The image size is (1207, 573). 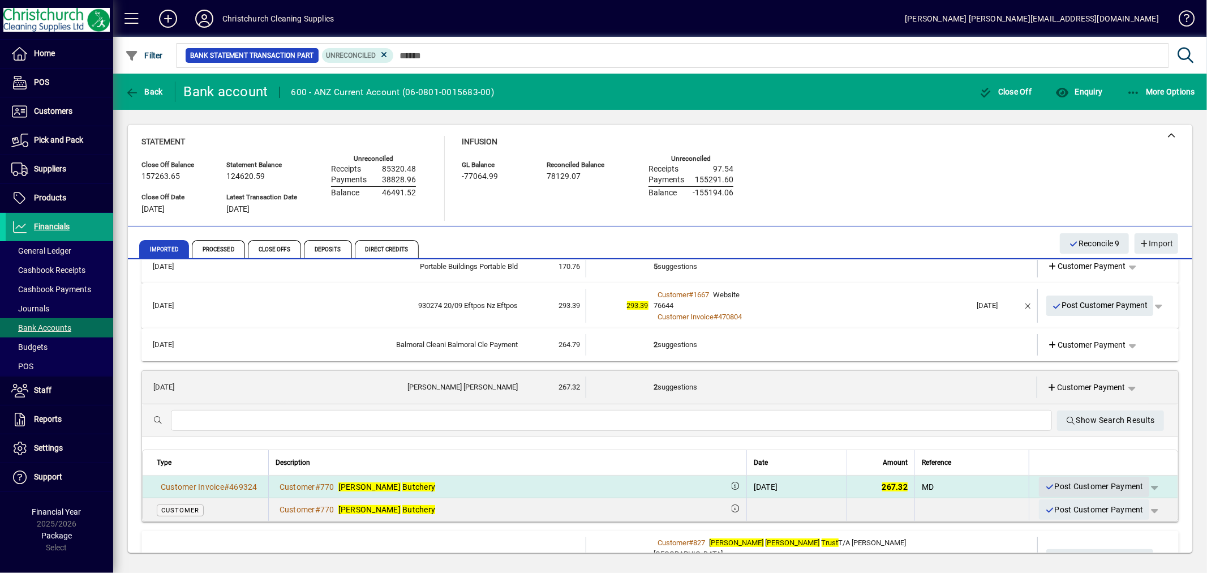 I want to click on app-page-header-button: Back, so click(x=144, y=92).